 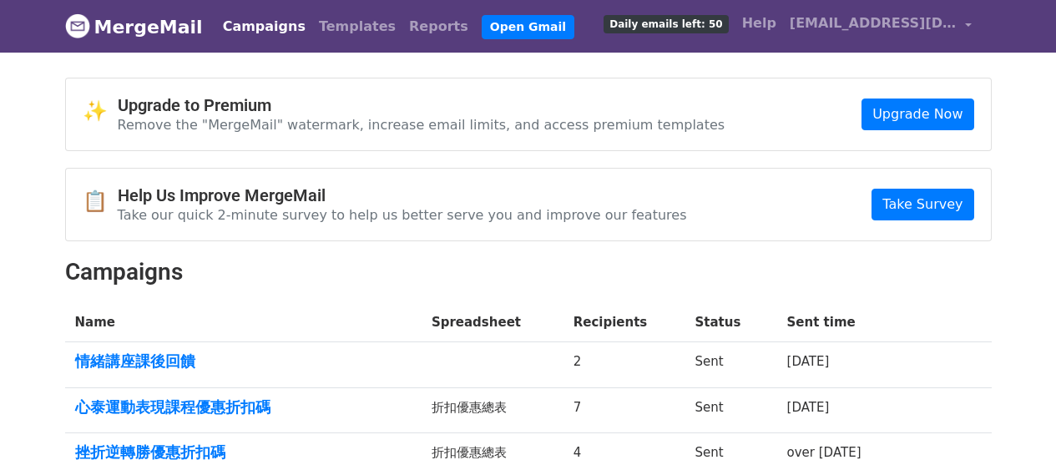 What do you see at coordinates (625, 410) in the screenshot?
I see `td: 7` at bounding box center [625, 410].